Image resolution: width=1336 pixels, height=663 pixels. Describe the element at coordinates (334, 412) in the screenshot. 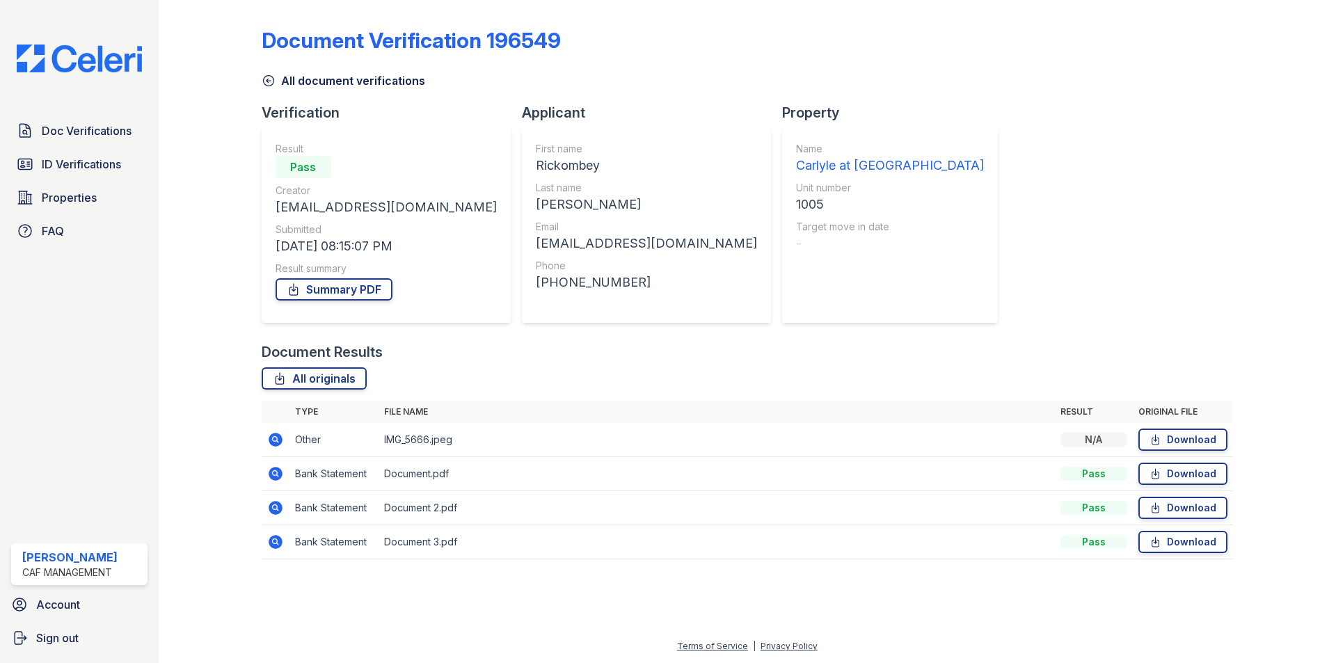

I see `th: Type` at that location.